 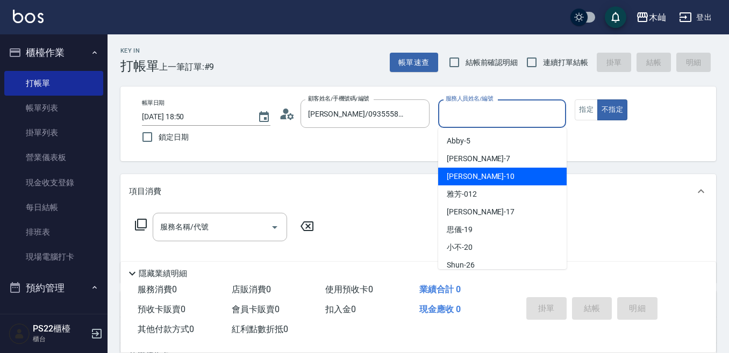 What do you see at coordinates (612, 110) in the screenshot?
I see `button: 不指定` at bounding box center [612, 110].